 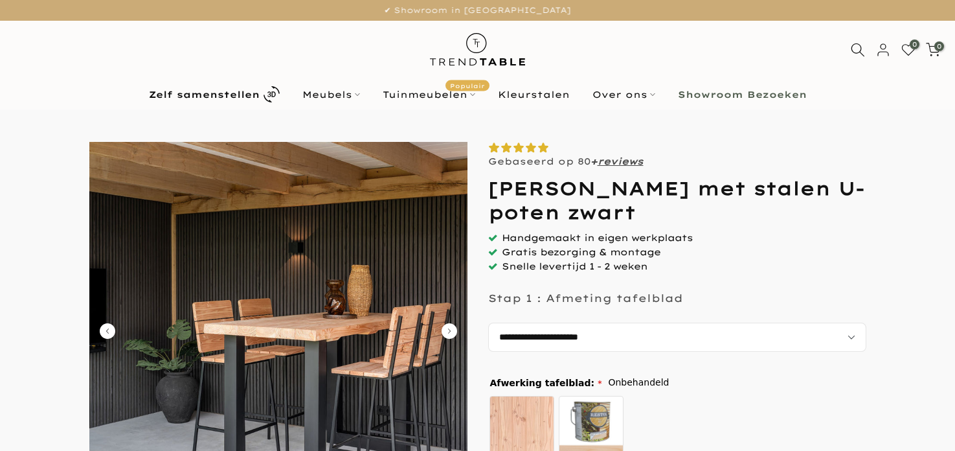 I want to click on img: trend-table, so click(x=477, y=49).